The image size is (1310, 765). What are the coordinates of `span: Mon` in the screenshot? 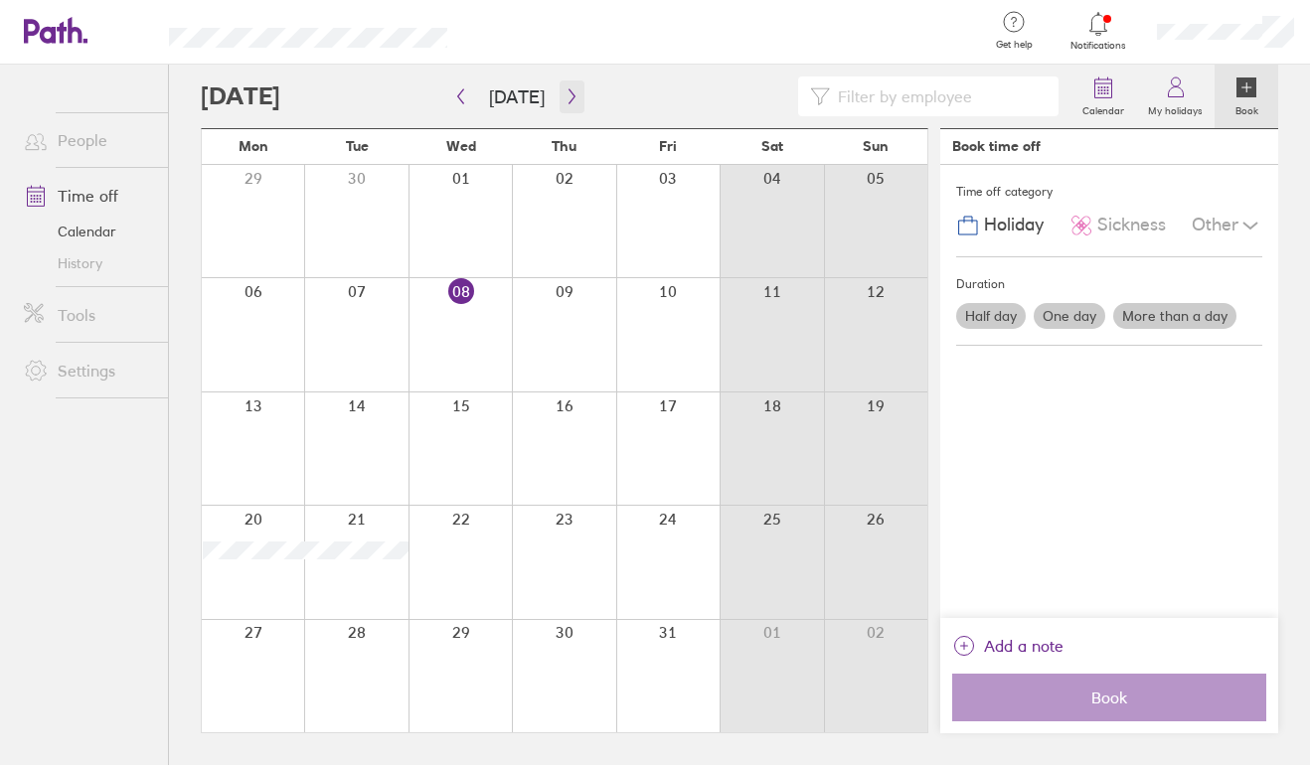 It's located at (253, 146).